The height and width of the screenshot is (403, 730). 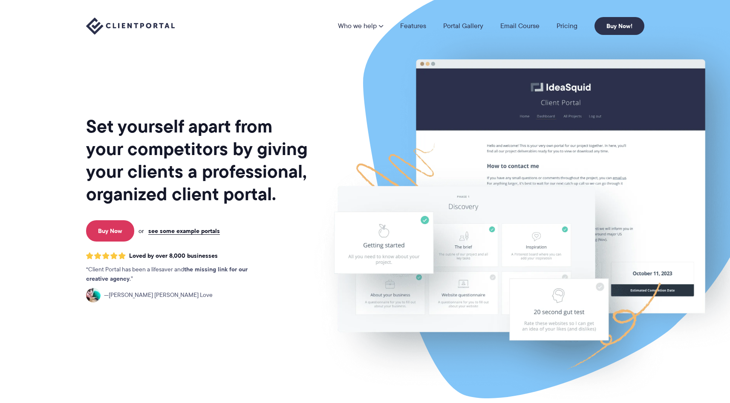 I want to click on span: Loved by over 8,000 businesses, so click(x=174, y=256).